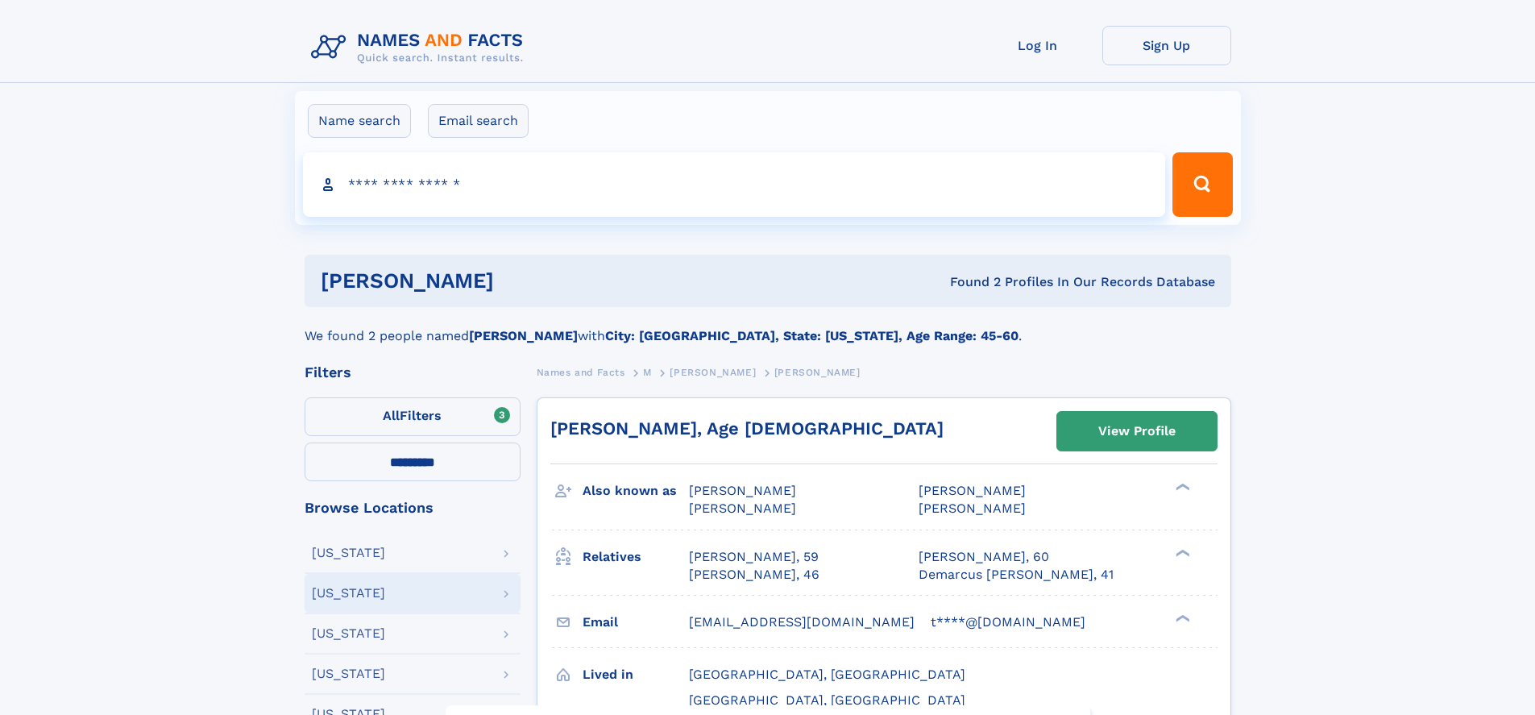 This screenshot has height=715, width=1535. What do you see at coordinates (1202, 184) in the screenshot?
I see `button: Search Button` at bounding box center [1202, 184].